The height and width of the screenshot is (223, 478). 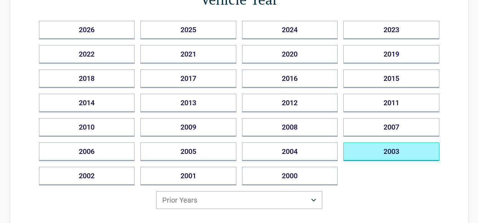 I want to click on button: 2022, so click(x=87, y=54).